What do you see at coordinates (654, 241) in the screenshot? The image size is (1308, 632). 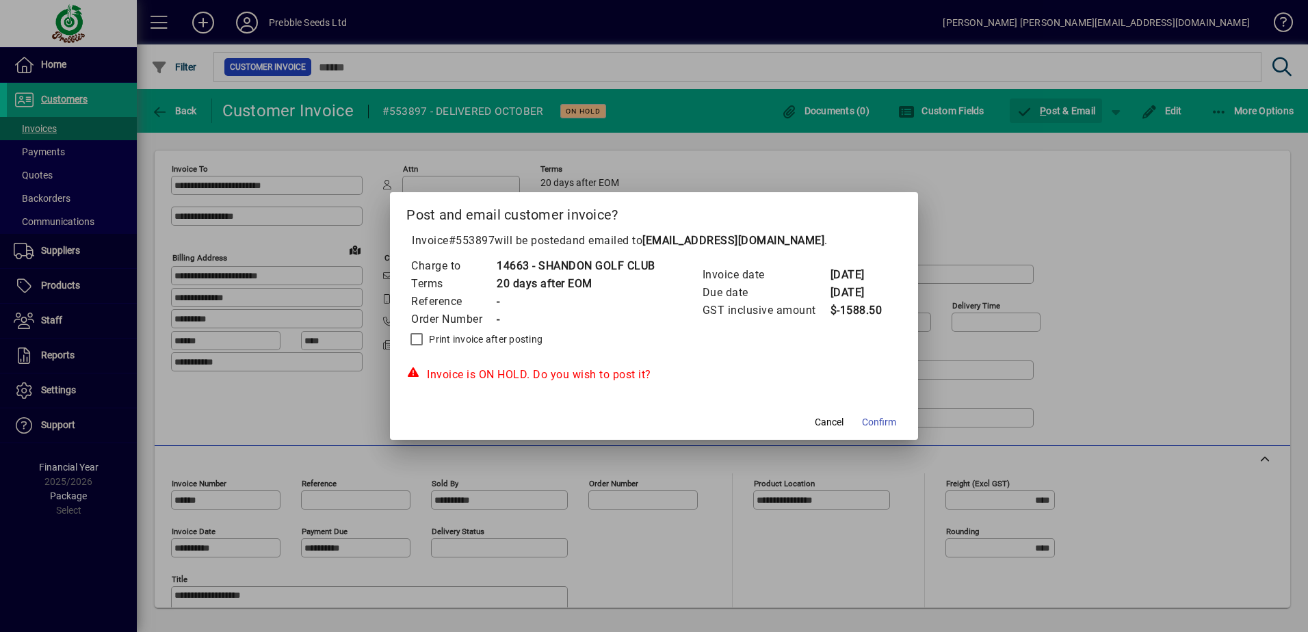 I see `p: Invoice will be posted .` at bounding box center [654, 241].